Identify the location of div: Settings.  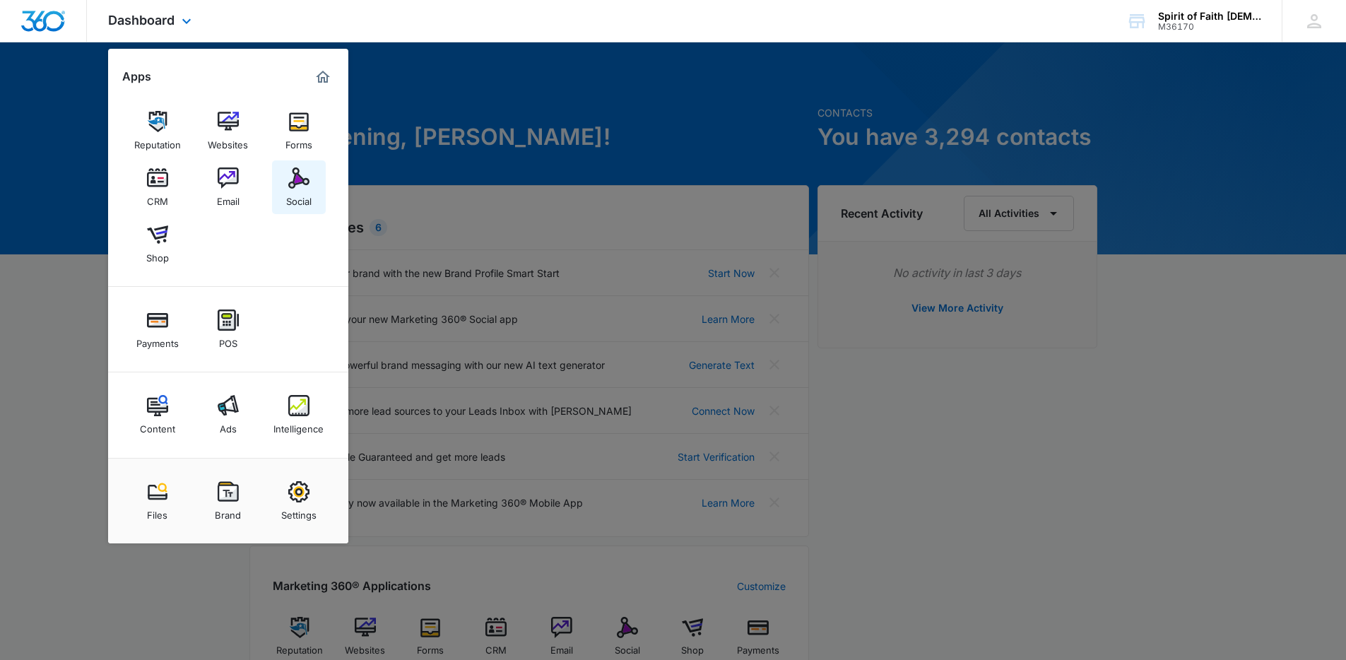
(299, 511).